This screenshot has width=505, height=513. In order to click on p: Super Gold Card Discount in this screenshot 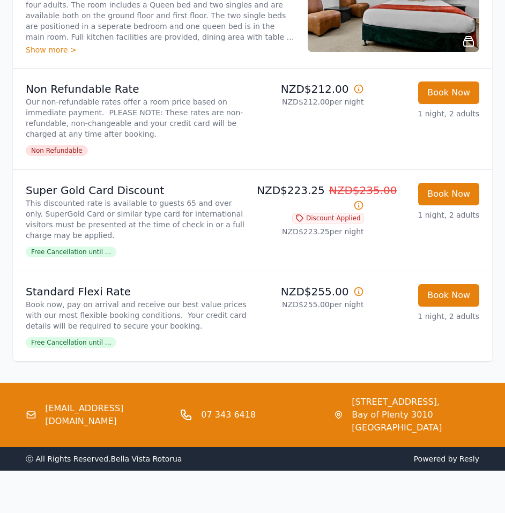, I will do `click(137, 190)`.